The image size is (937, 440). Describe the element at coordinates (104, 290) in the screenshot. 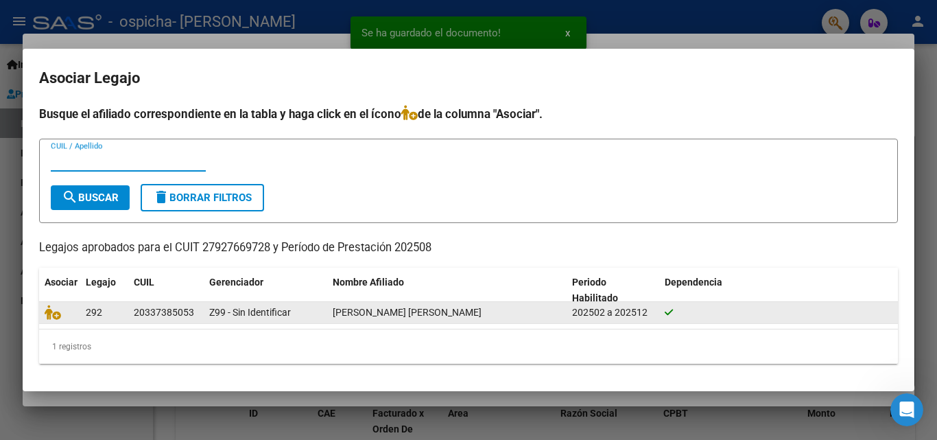

I see `datatable-header-cell: Legajo` at that location.